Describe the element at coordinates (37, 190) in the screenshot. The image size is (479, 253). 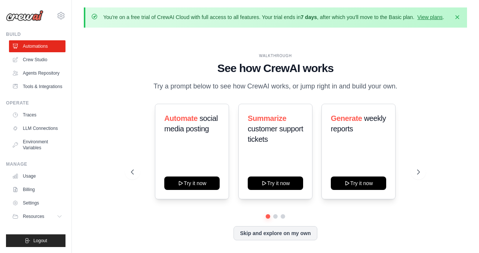
I see `a: Billing` at that location.